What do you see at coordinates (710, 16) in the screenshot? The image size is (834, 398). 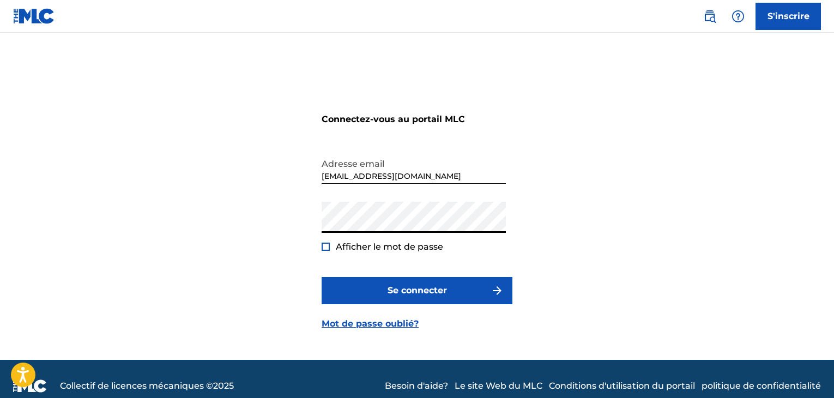 I see `img: recherche` at bounding box center [710, 16].